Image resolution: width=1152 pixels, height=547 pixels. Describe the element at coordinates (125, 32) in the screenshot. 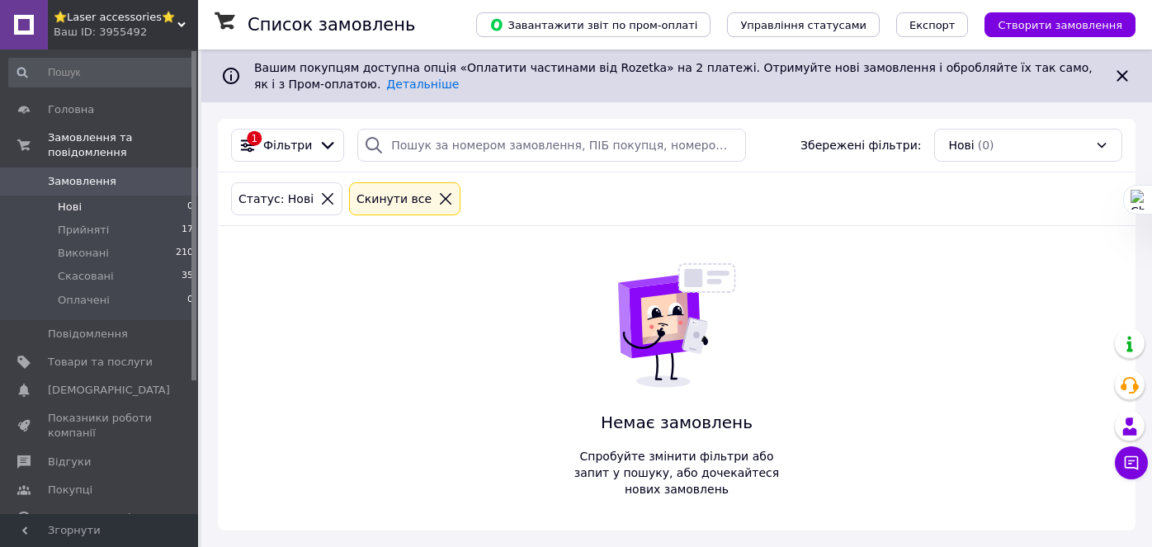

I see `div: Ваш ID: 3955492` at that location.